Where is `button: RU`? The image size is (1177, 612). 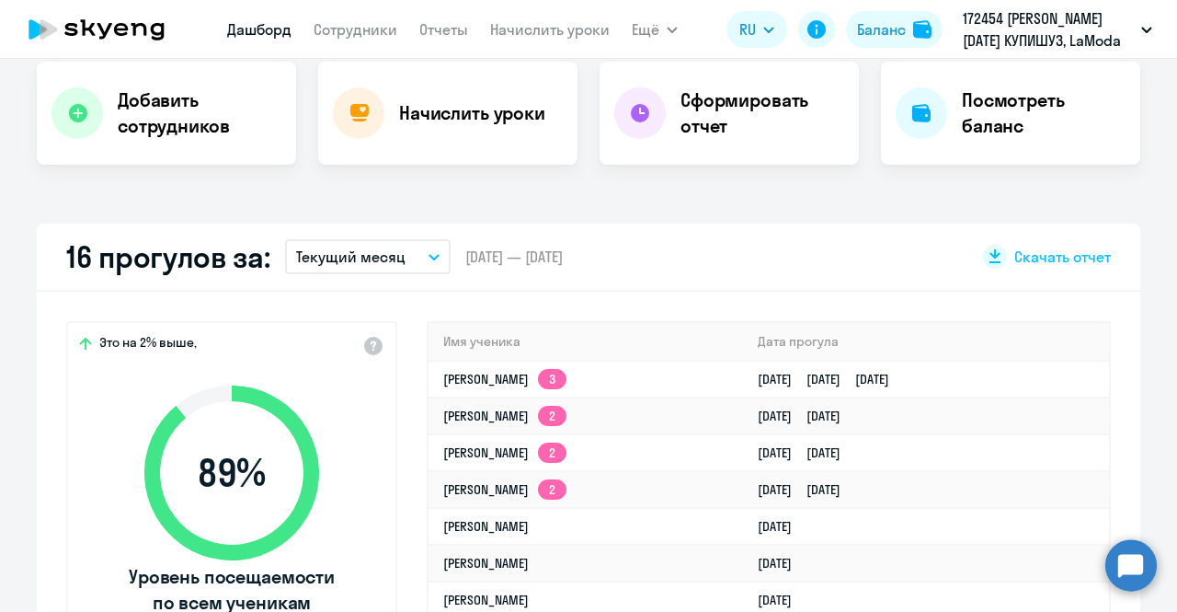
button: RU is located at coordinates (757, 29).